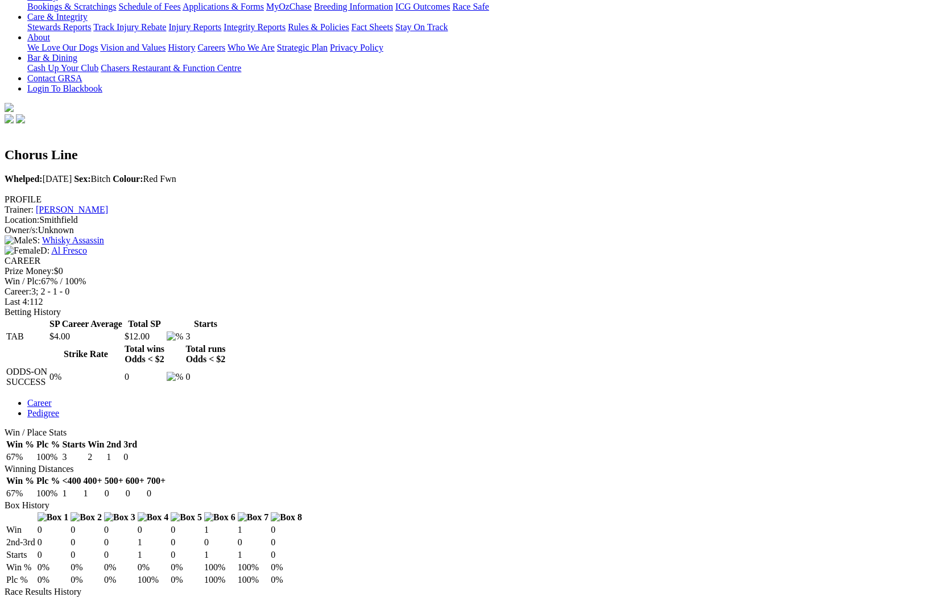 The width and height of the screenshot is (947, 597). What do you see at coordinates (114, 445) in the screenshot?
I see `th: 2nd` at bounding box center [114, 445].